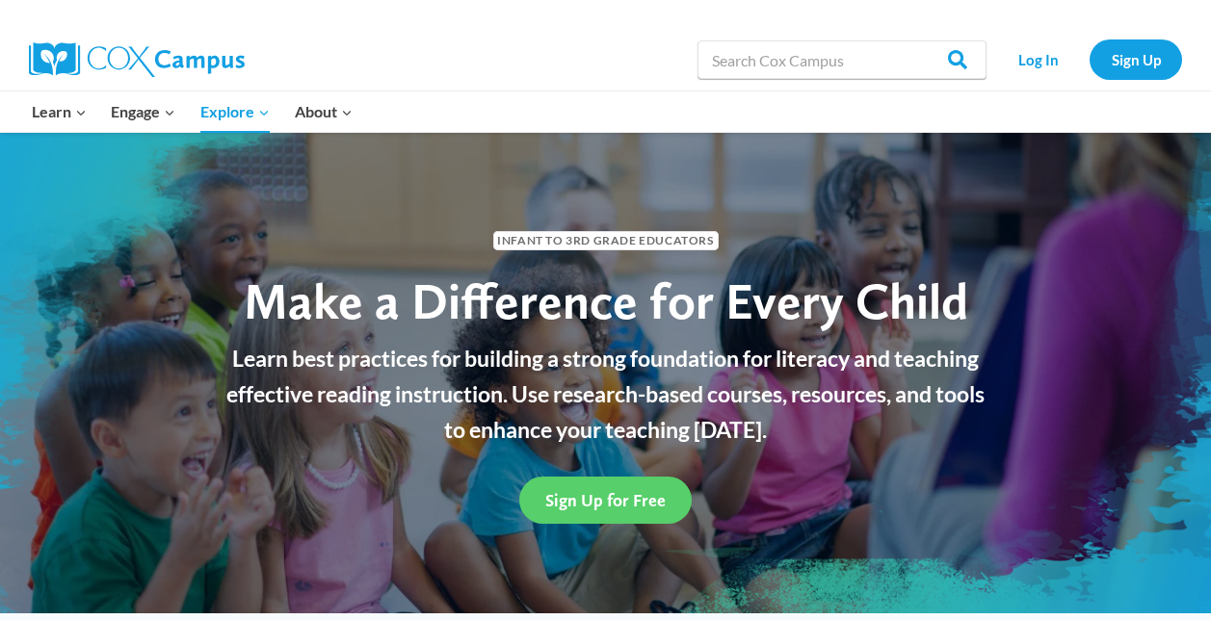 Image resolution: width=1211 pixels, height=620 pixels. What do you see at coordinates (605, 500) in the screenshot?
I see `a: Sign Up for Free` at bounding box center [605, 500].